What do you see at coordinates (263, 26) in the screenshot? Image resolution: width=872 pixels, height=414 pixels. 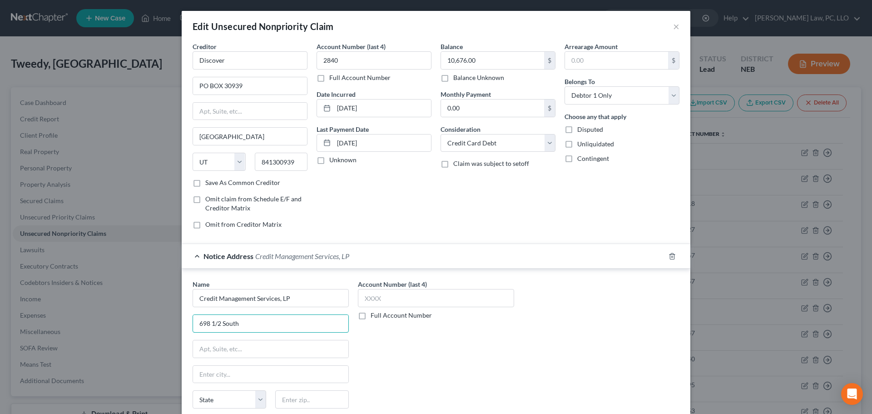 I see `div: Edit Unsecured Nonpriority Claim` at bounding box center [263, 26].